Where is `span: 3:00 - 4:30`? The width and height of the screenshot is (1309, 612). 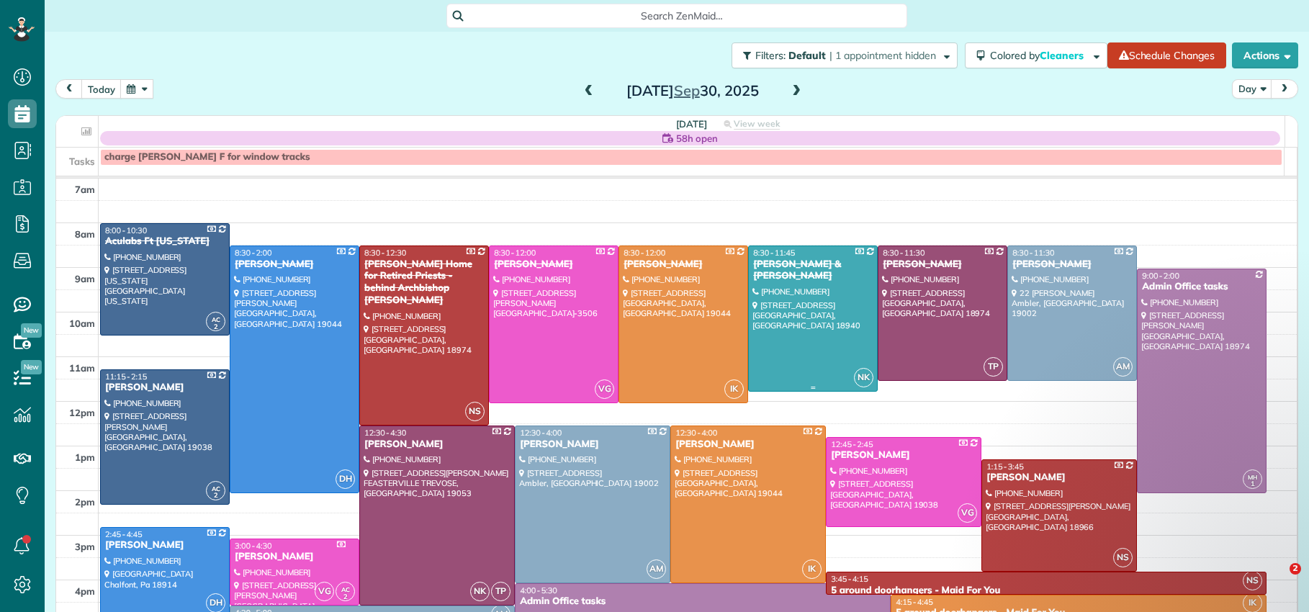
span: 3:00 - 4:30 is located at coordinates (253, 546).